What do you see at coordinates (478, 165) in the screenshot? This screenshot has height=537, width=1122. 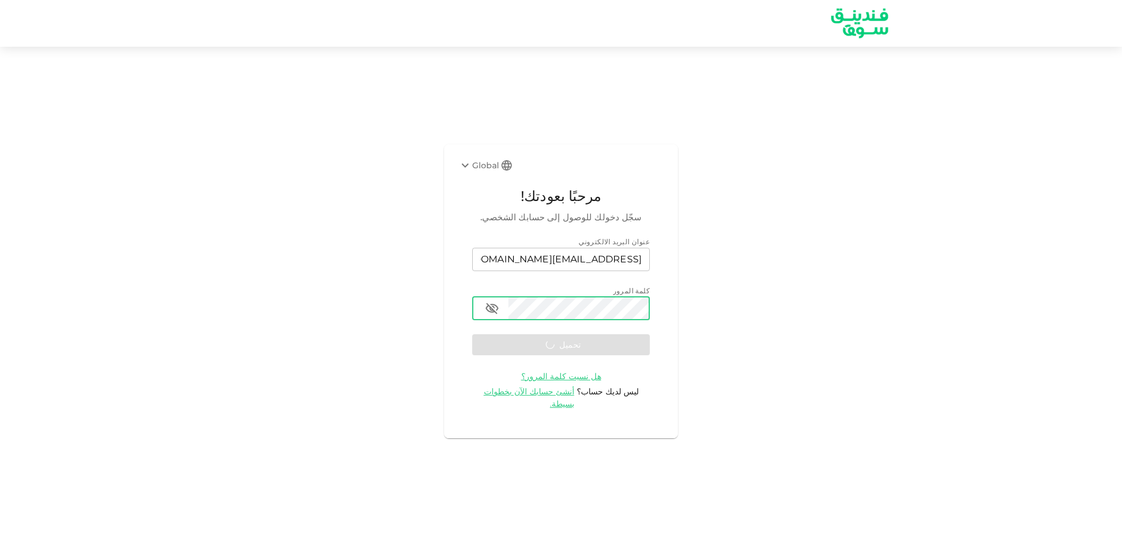 I see `div: Global` at bounding box center [478, 165].